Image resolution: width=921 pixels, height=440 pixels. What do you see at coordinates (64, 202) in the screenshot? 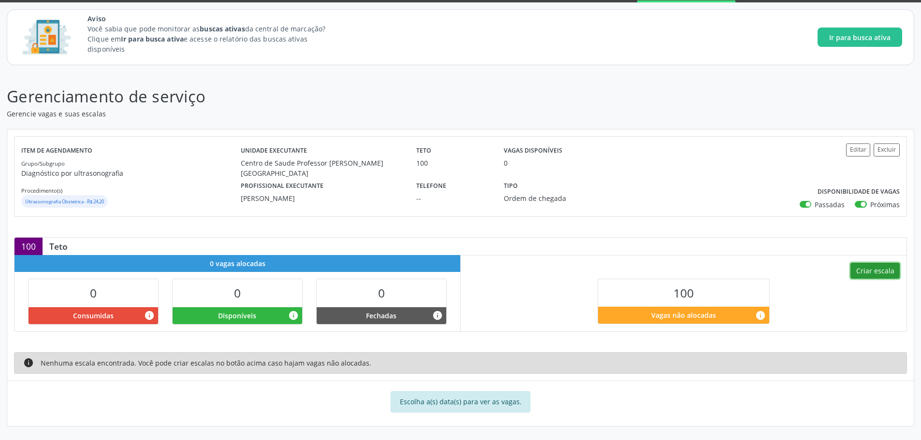
I see `small: Ultrassonografia Obstetrica - R$ 24,20` at bounding box center [64, 202].